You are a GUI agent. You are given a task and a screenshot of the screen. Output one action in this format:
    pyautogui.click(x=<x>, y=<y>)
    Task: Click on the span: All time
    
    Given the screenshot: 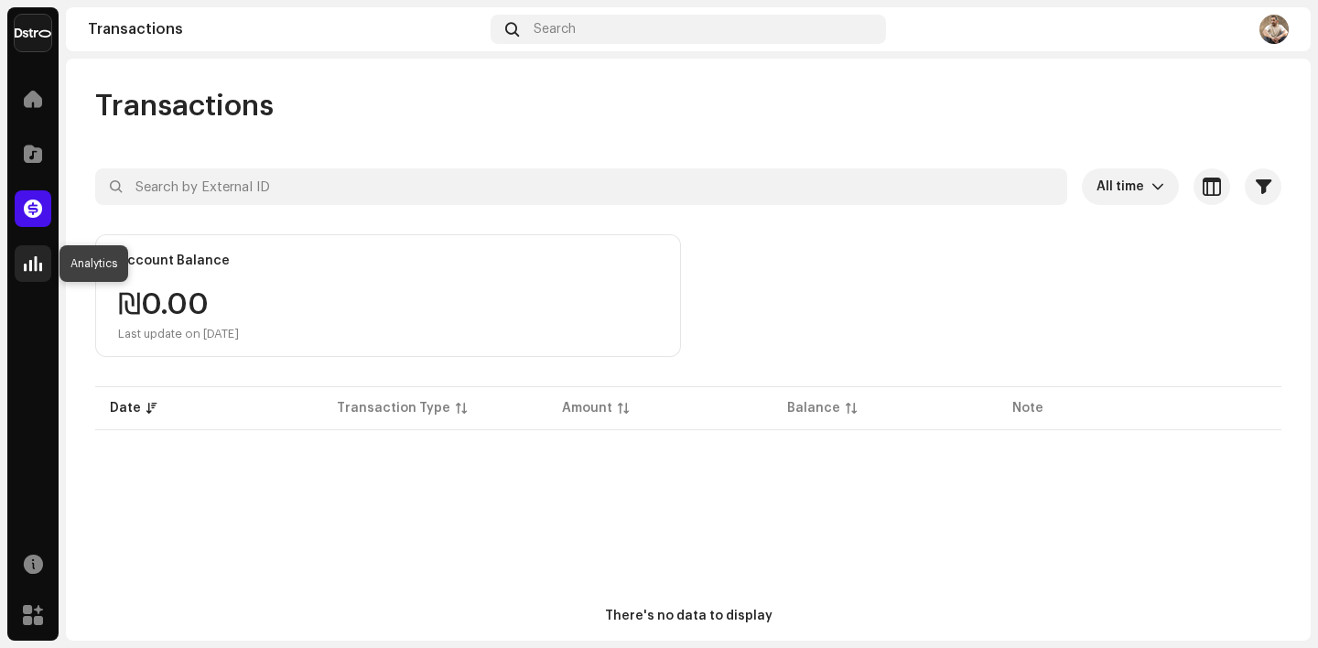 What is the action you would take?
    pyautogui.click(x=1124, y=187)
    